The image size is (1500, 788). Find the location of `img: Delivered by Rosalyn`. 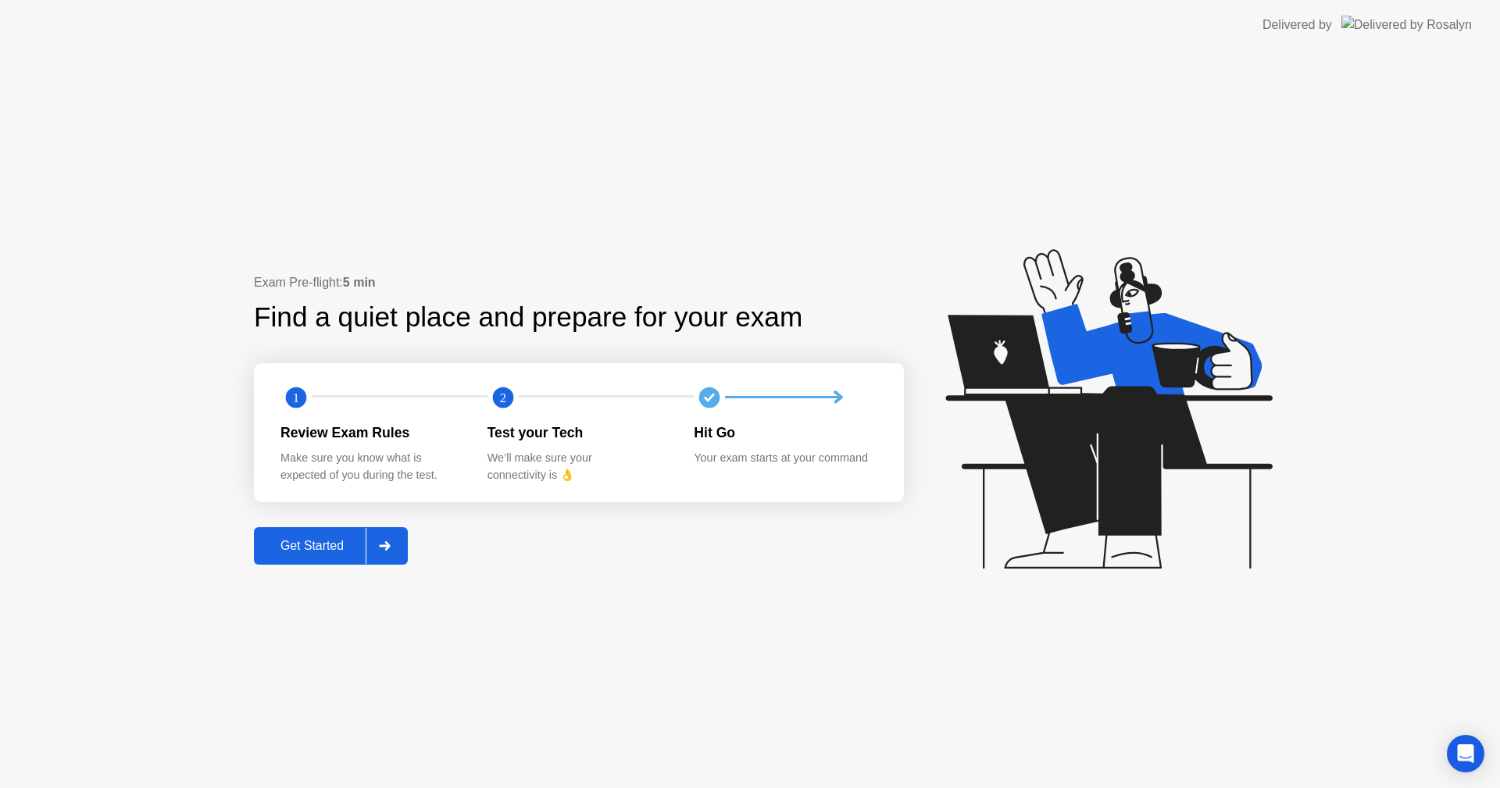

img: Delivered by Rosalyn is located at coordinates (1407, 24).